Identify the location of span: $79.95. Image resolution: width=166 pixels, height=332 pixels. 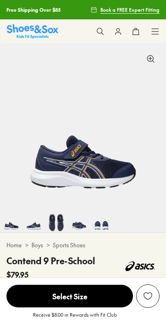
(17, 274).